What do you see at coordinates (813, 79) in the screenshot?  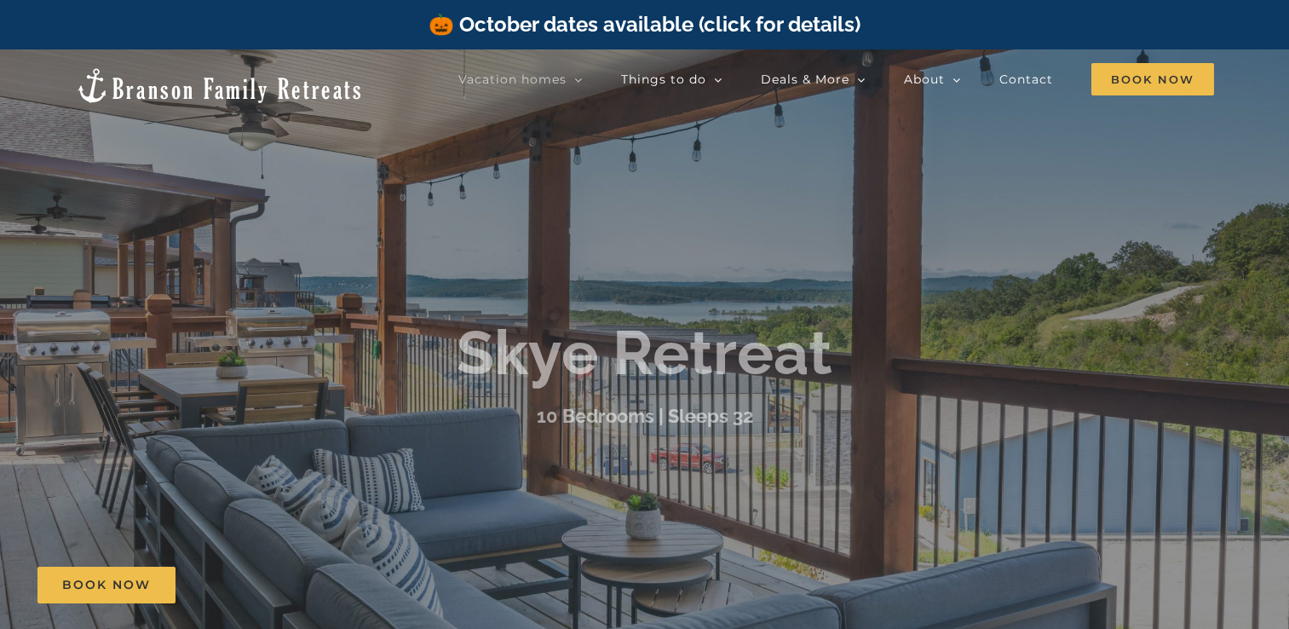 I see `a: Deals & More` at bounding box center [813, 79].